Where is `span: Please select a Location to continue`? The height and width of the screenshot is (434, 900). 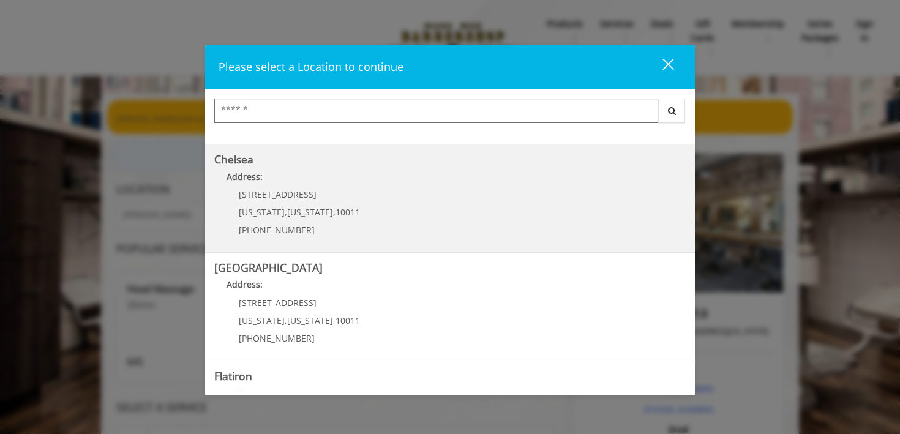
span: Please select a Location to continue is located at coordinates (311, 67).